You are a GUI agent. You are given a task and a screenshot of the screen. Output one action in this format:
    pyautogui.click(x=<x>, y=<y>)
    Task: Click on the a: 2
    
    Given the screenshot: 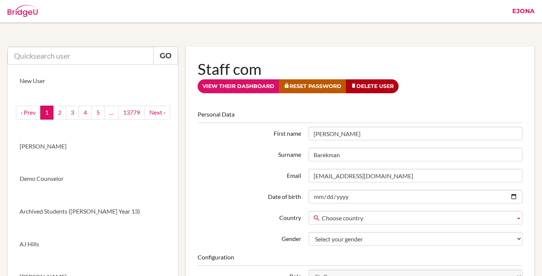 What is the action you would take?
    pyautogui.click(x=59, y=113)
    